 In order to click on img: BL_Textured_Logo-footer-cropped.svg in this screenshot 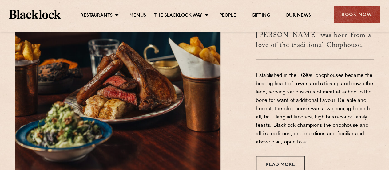, I will do `click(35, 14)`.